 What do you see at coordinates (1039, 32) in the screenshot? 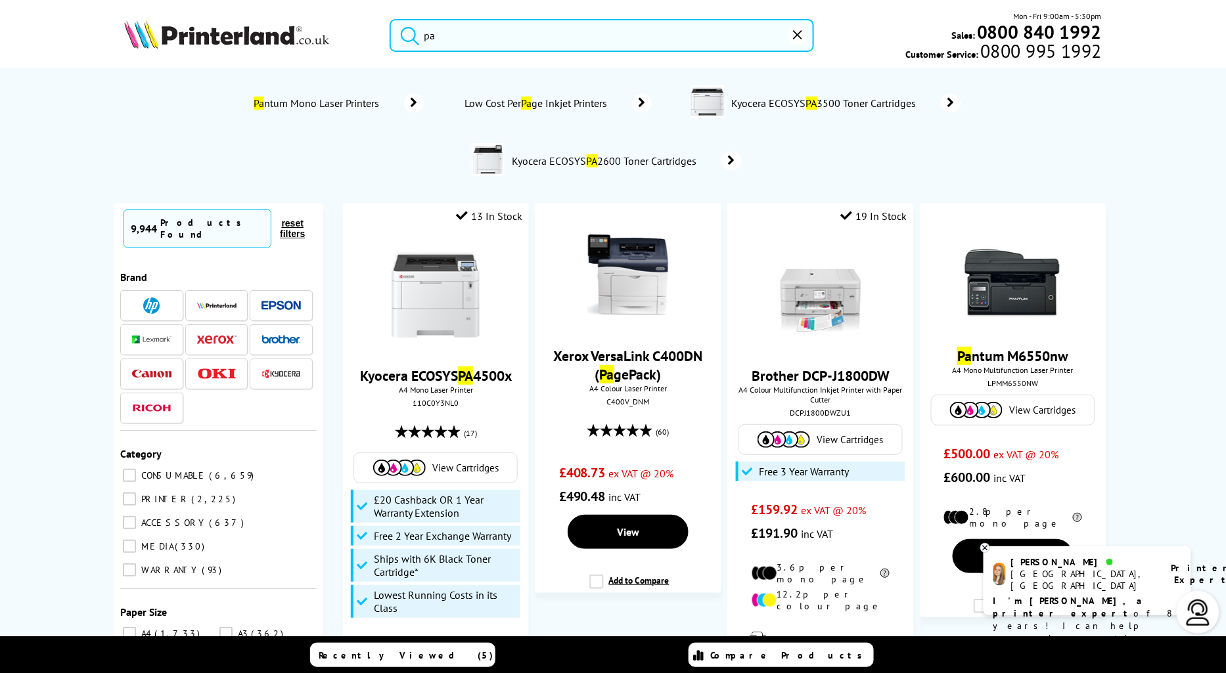
I see `b: 0800 840 1992` at bounding box center [1039, 32].